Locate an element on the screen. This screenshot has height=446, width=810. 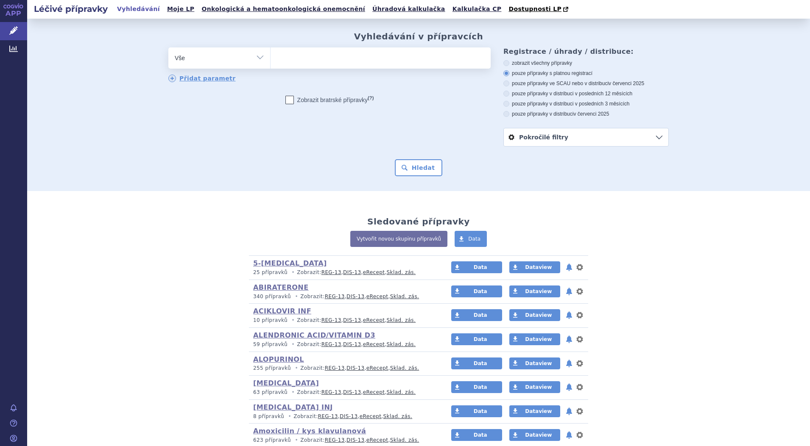
h2: Léčivé přípravky is located at coordinates (71, 9).